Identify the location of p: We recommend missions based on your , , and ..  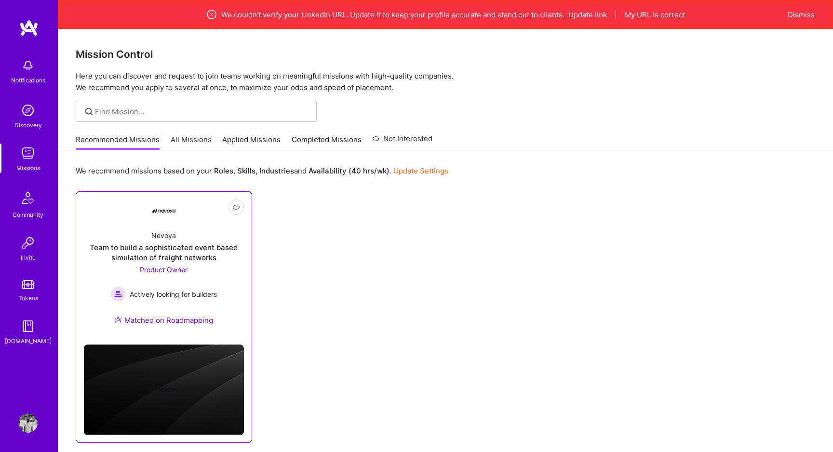
(262, 171).